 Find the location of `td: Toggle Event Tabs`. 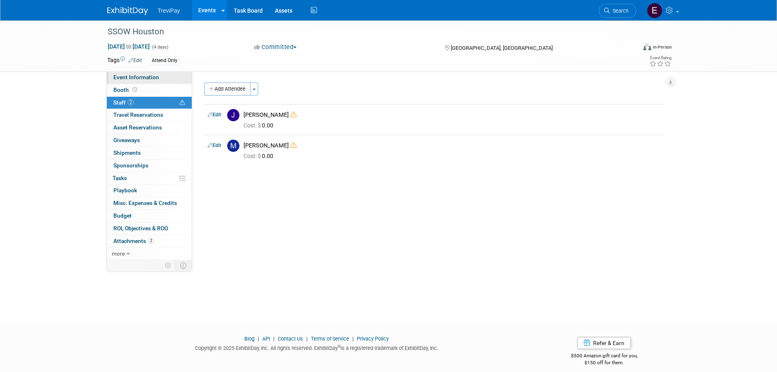

td: Toggle Event Tabs is located at coordinates (183, 265).